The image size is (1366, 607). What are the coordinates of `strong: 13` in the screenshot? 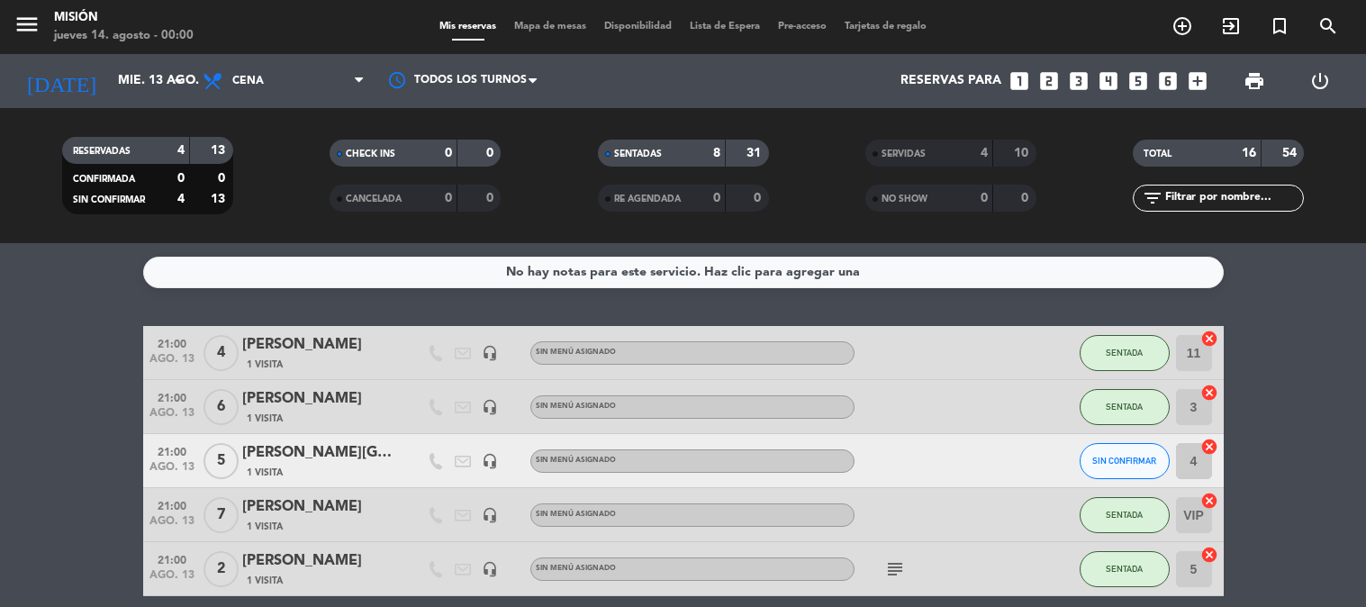 It's located at (220, 150).